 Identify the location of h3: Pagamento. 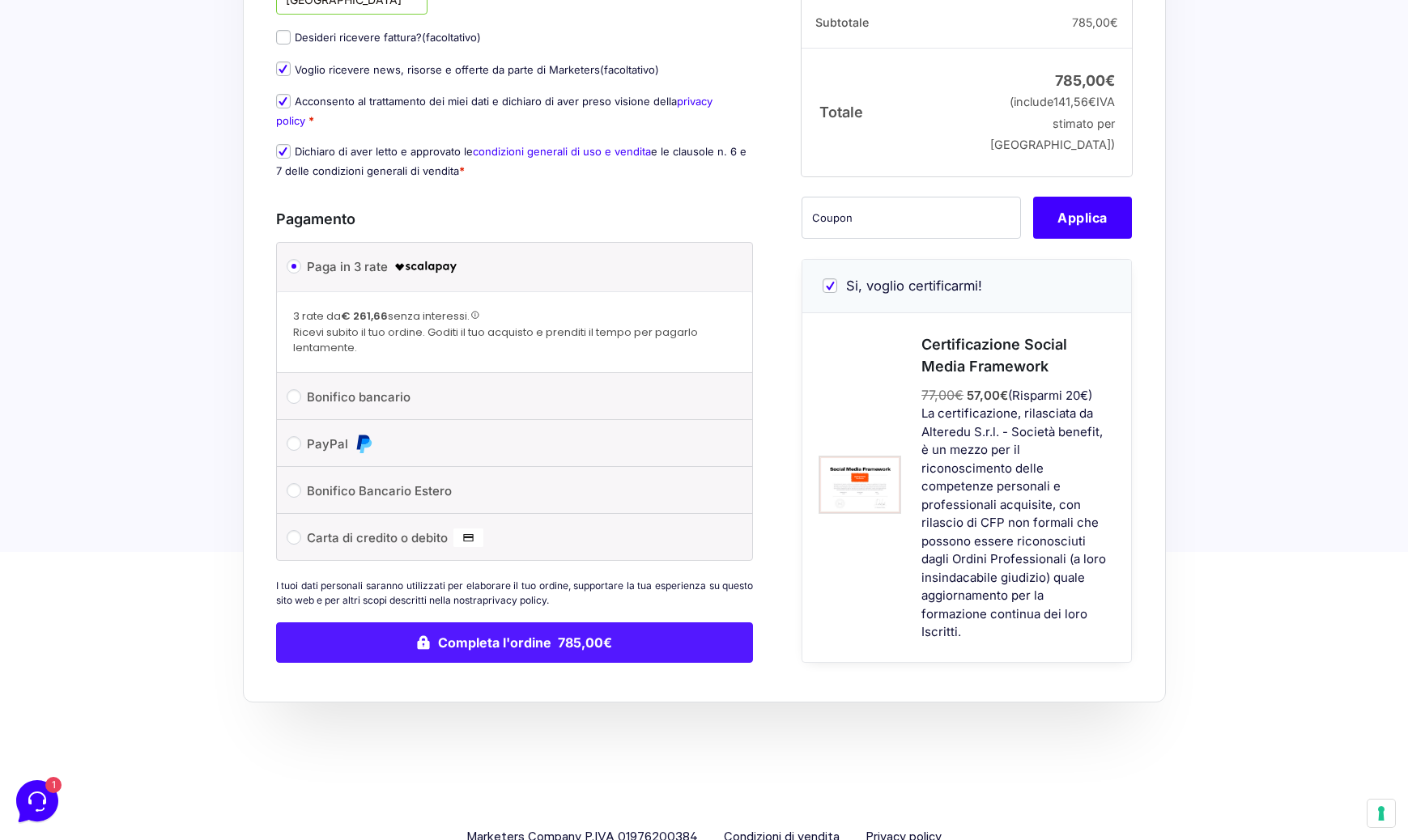
(515, 219).